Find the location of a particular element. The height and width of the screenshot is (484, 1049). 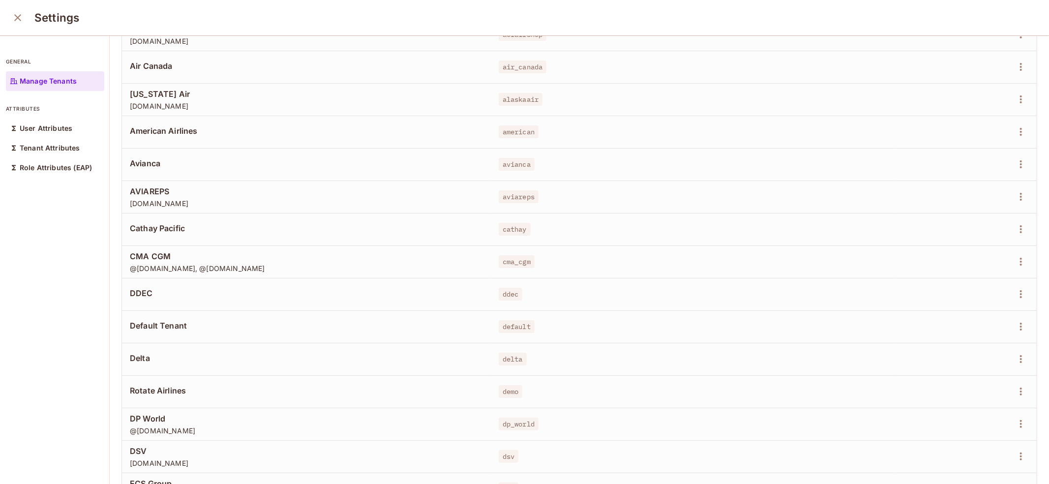

p: Tenant Attributes is located at coordinates (50, 148).